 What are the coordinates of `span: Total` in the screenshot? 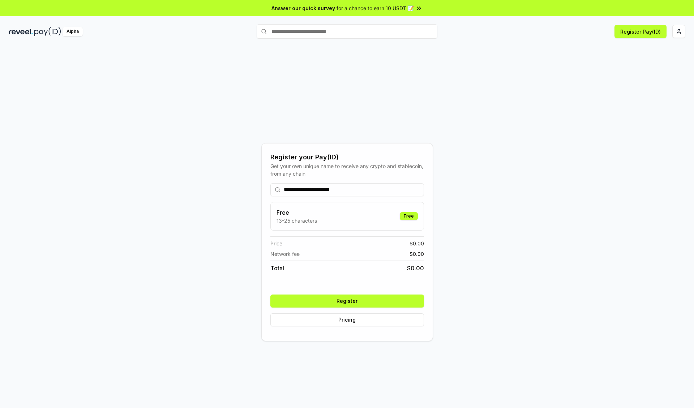 It's located at (277, 268).